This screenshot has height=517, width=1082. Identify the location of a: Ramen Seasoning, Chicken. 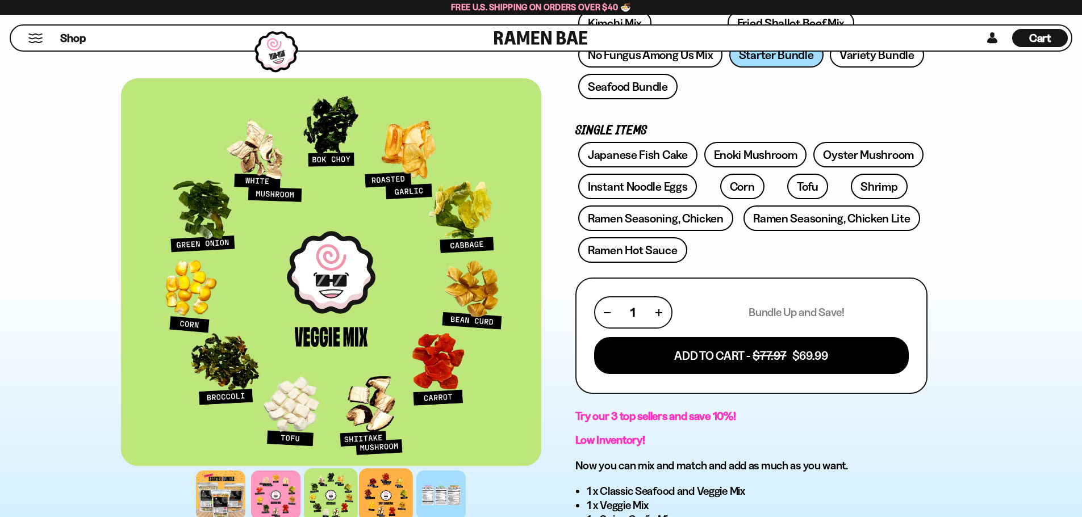
(655, 218).